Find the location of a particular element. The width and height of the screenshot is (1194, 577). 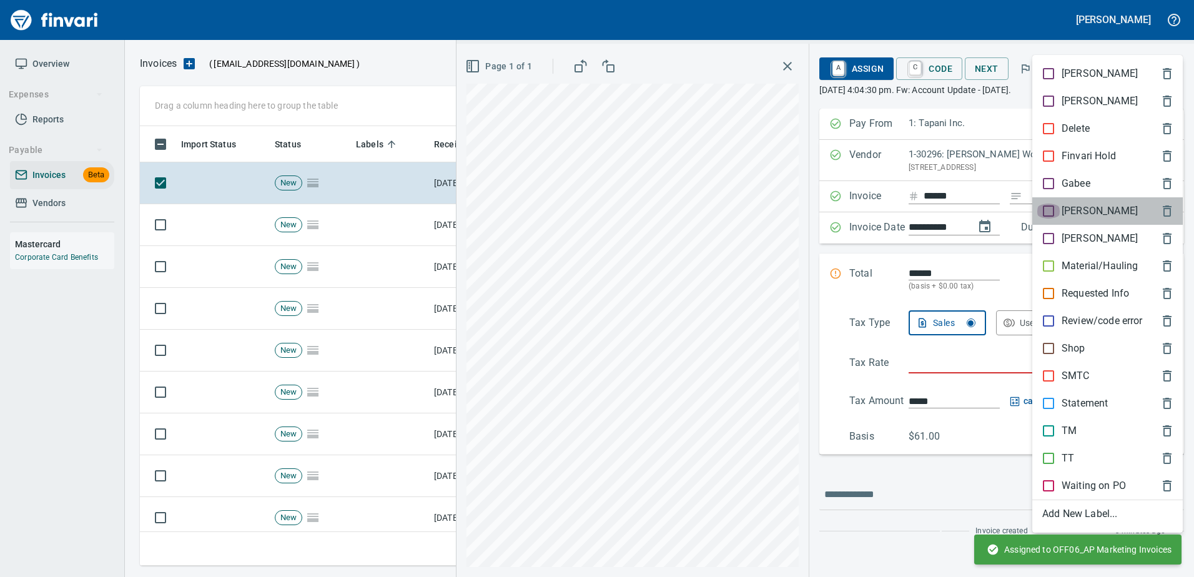

p: Statement is located at coordinates (1084, 403).